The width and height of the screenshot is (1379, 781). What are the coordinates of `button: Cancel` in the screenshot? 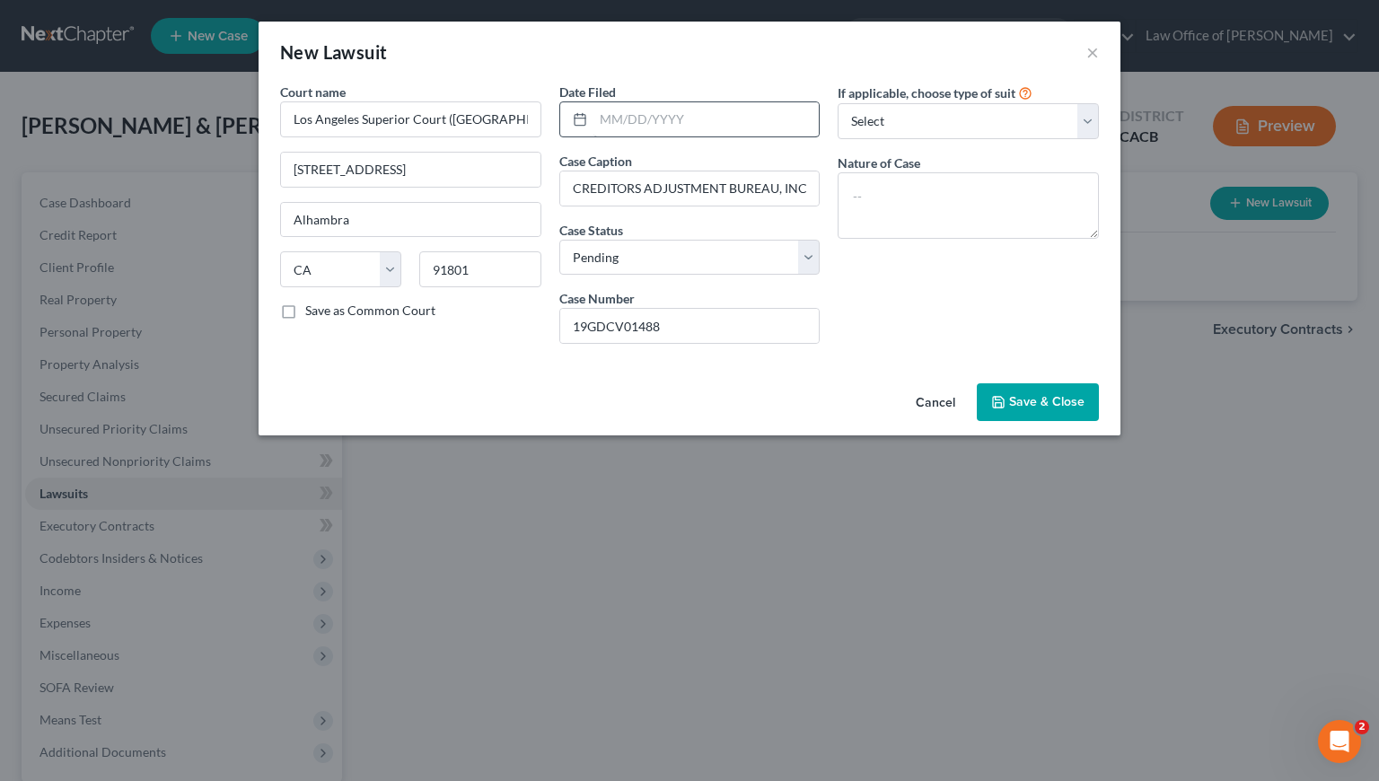 It's located at (935, 403).